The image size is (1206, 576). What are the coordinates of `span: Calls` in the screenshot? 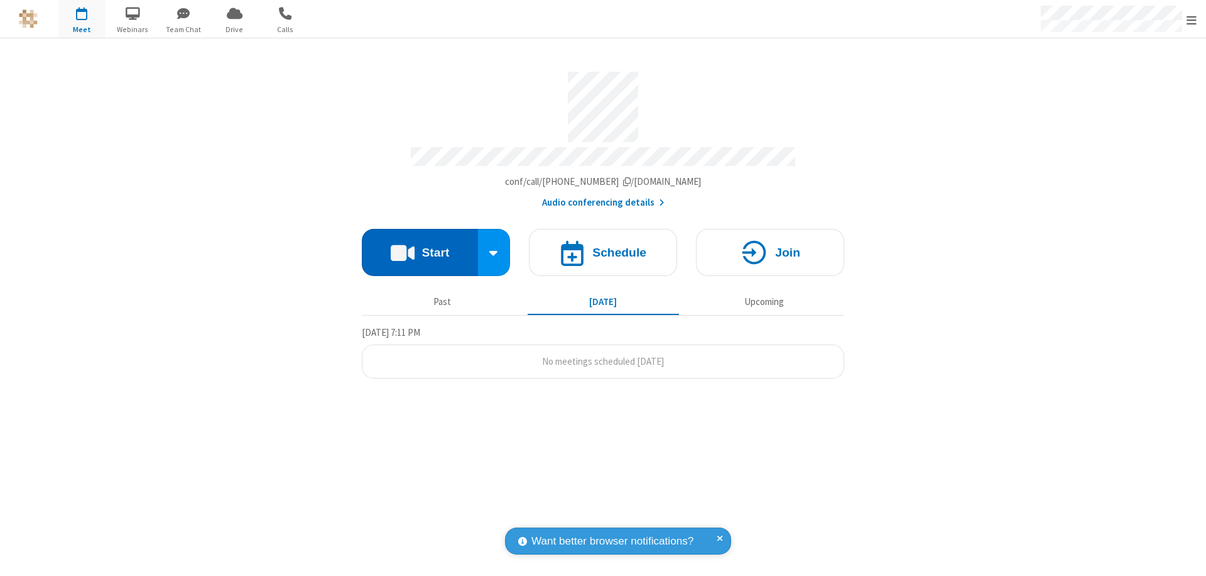 It's located at (285, 30).